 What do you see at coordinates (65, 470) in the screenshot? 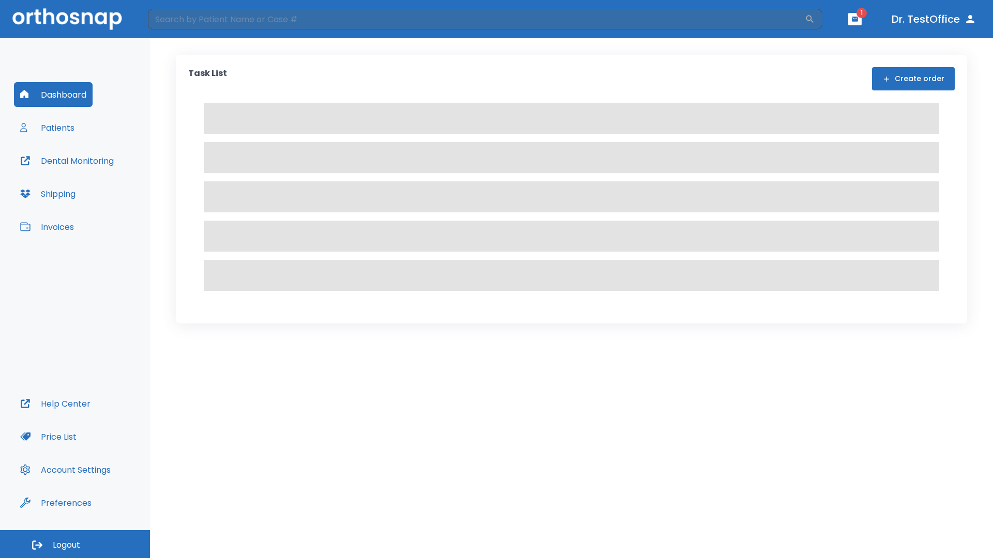
I see `a: Account Settings` at bounding box center [65, 470].